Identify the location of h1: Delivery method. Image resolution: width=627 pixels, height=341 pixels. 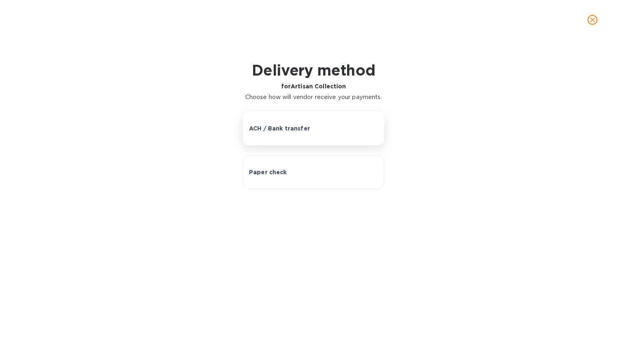
(314, 70).